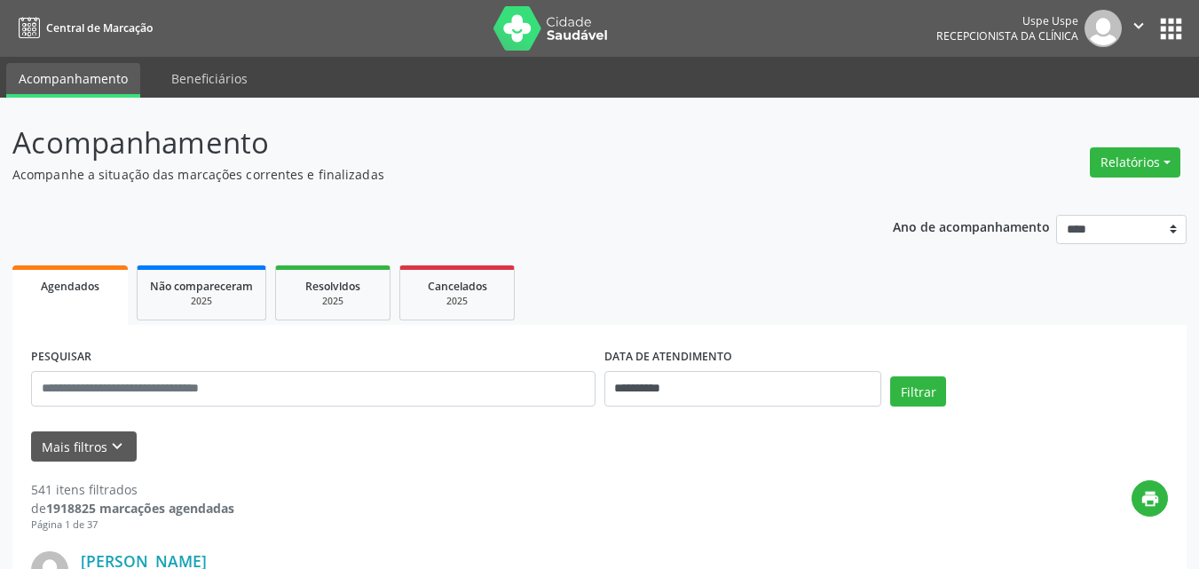  I want to click on div: 541 itens filtrados, so click(132, 489).